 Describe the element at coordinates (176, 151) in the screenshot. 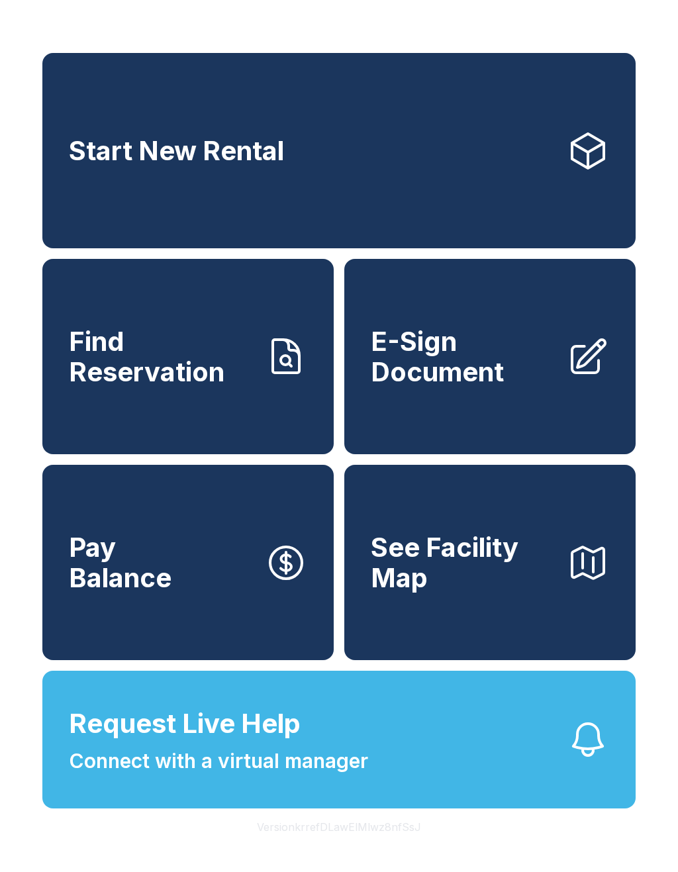

I see `span: Start New Rental` at that location.